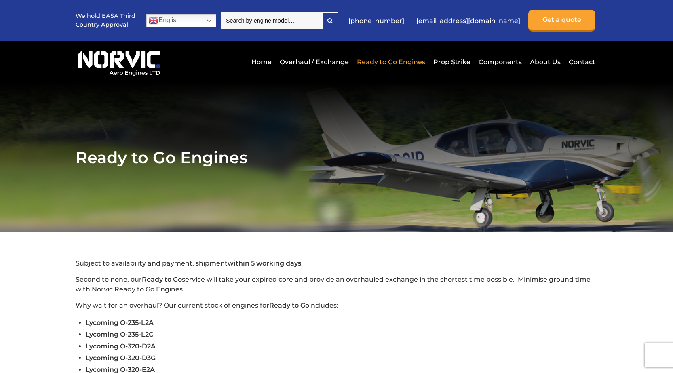 The width and height of the screenshot is (673, 373). What do you see at coordinates (581, 62) in the screenshot?
I see `a: Contact` at bounding box center [581, 62].